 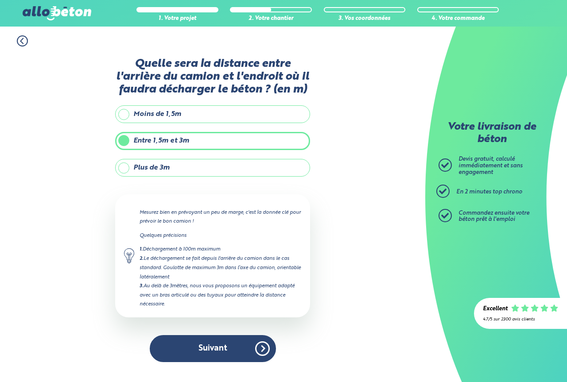 I want to click on div: Excellent, so click(x=495, y=309).